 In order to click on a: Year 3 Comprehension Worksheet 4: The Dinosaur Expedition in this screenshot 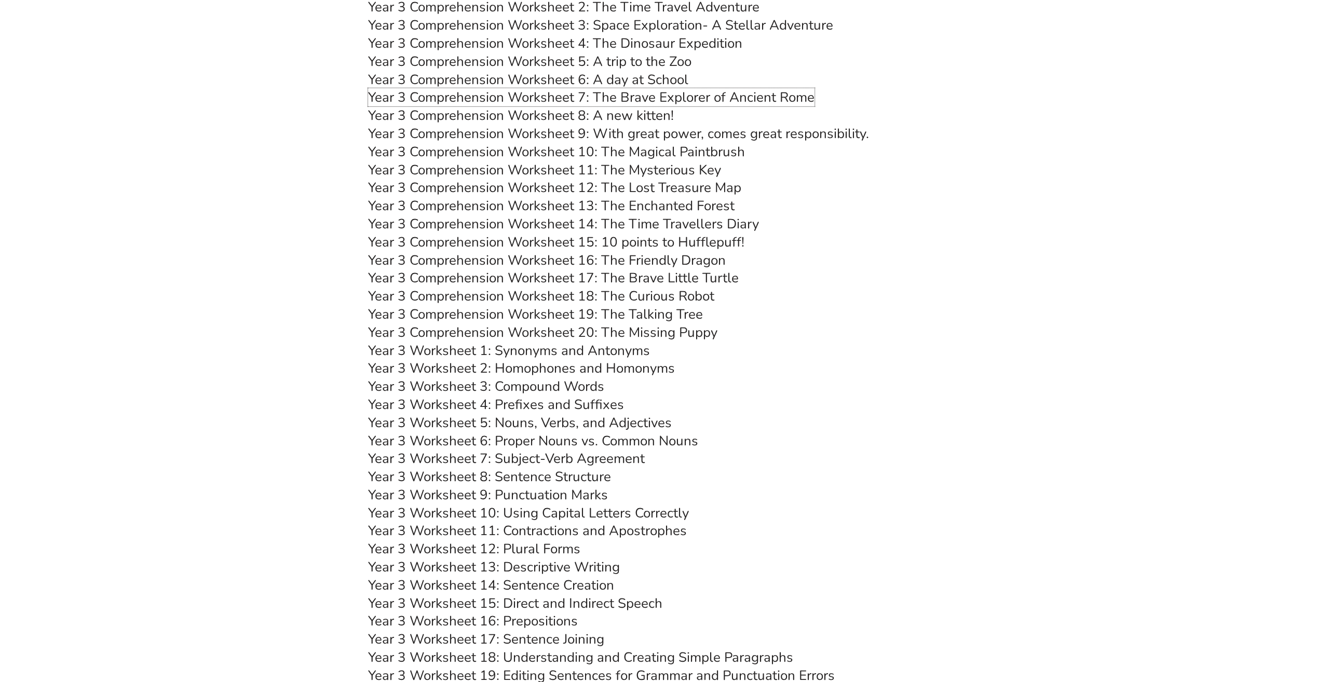, I will do `click(555, 43)`.